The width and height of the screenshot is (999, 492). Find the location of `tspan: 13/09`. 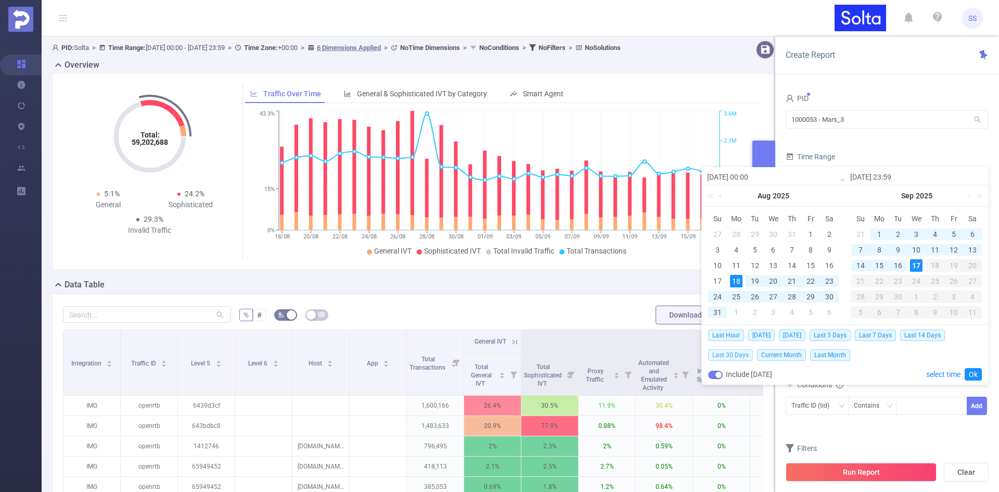

tspan: 13/09 is located at coordinates (659, 236).